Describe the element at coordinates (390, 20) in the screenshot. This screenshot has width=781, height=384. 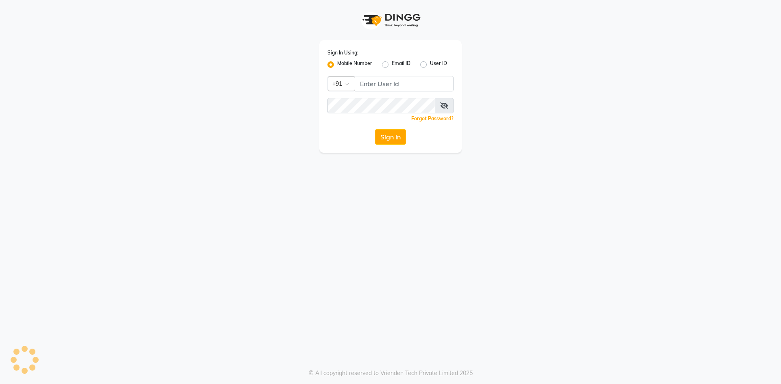
I see `img: logo1.svg` at that location.